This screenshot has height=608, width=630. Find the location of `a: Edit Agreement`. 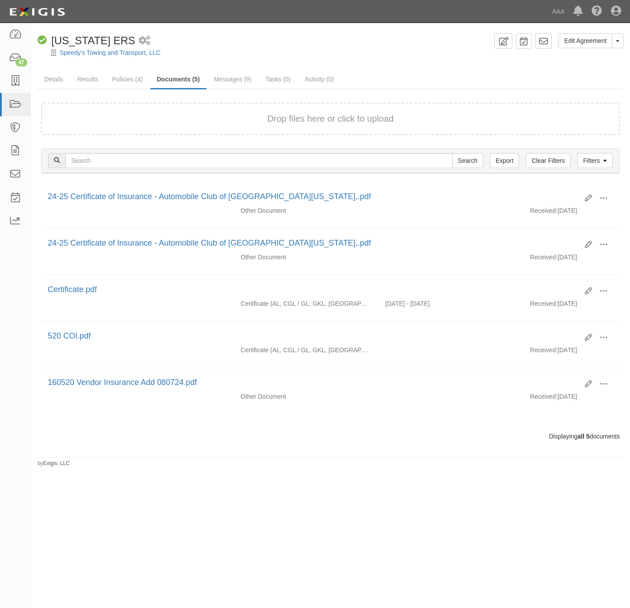

a: Edit Agreement is located at coordinates (586, 41).